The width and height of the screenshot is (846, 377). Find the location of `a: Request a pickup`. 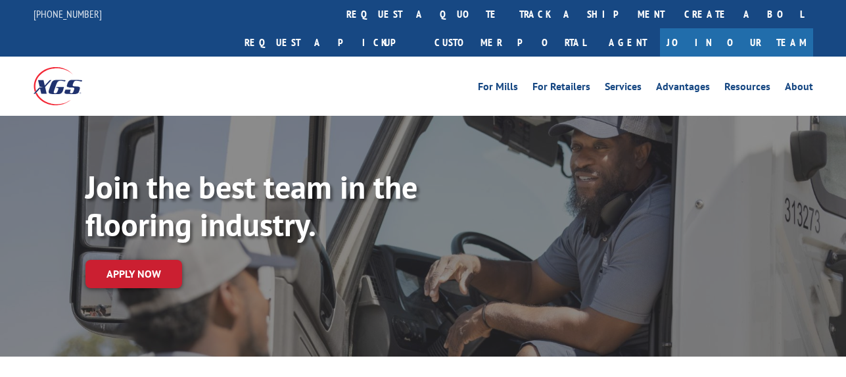

a: Request a pickup is located at coordinates (329, 42).